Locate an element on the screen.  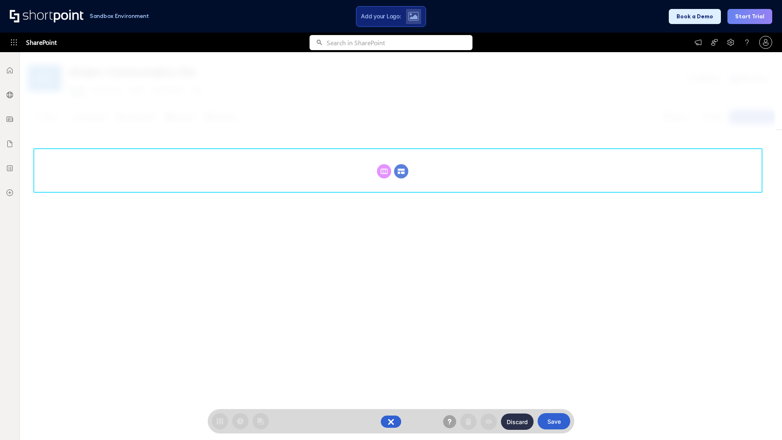
h1: Sandbox Environment is located at coordinates (119, 16).